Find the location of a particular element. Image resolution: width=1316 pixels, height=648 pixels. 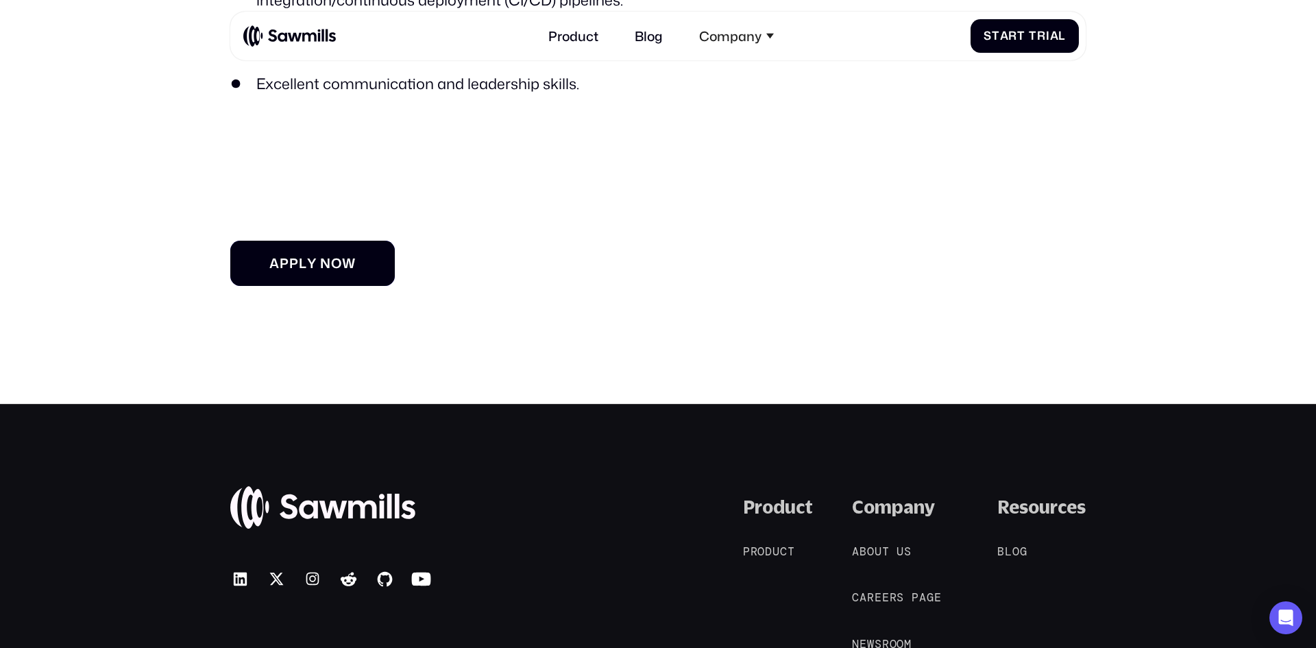

span: B is located at coordinates (1000, 551).